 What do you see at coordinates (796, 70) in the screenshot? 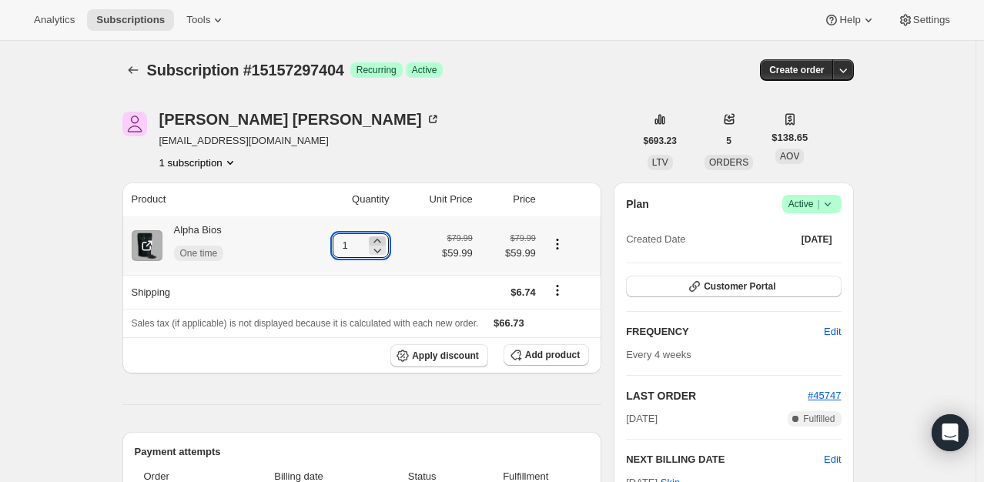
I see `button: Create order` at bounding box center [796, 70].